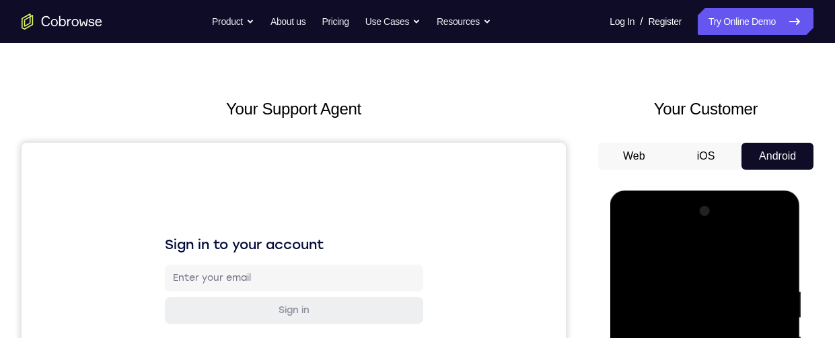 The image size is (835, 338). What do you see at coordinates (283, 259) in the screenshot?
I see `div: Sign in with GitHub` at bounding box center [283, 259].